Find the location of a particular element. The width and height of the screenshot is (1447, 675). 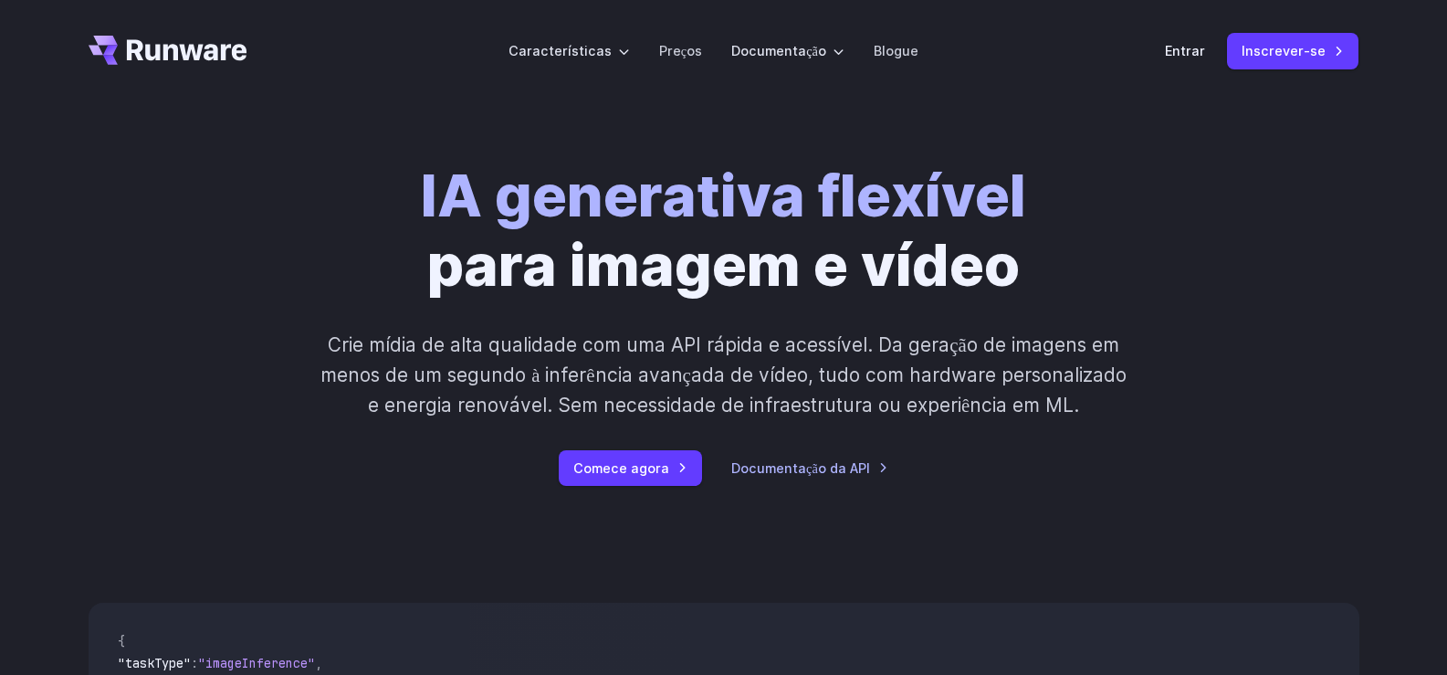

font: Características is located at coordinates (560, 50).